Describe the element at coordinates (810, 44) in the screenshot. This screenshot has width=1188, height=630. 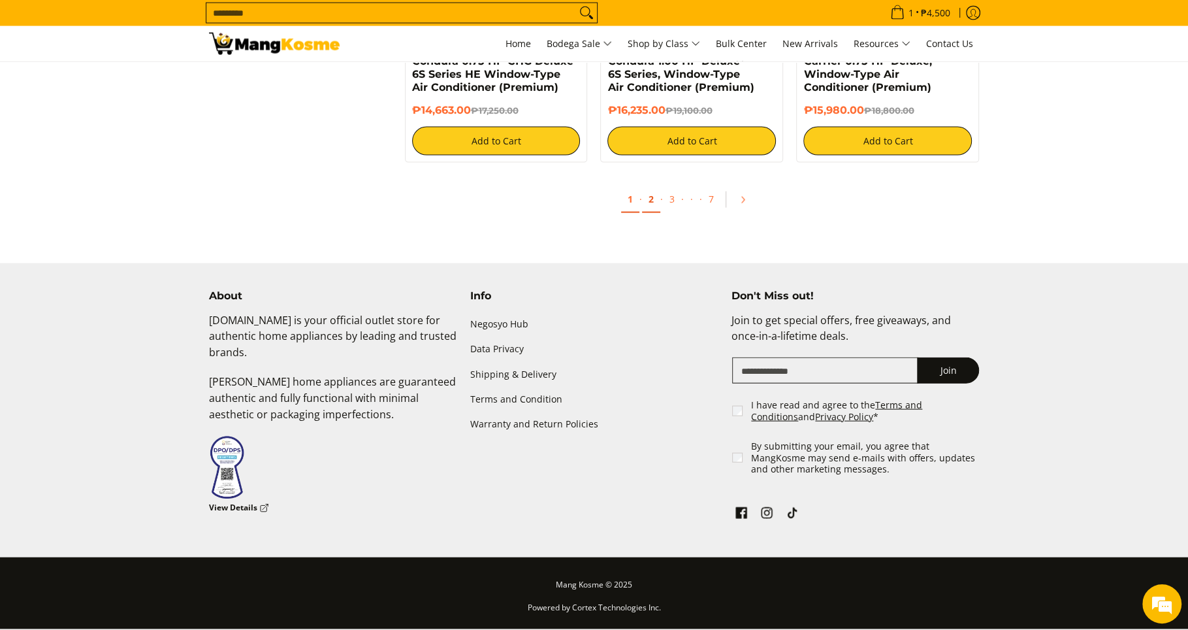
I see `a: New Arrivals` at that location.